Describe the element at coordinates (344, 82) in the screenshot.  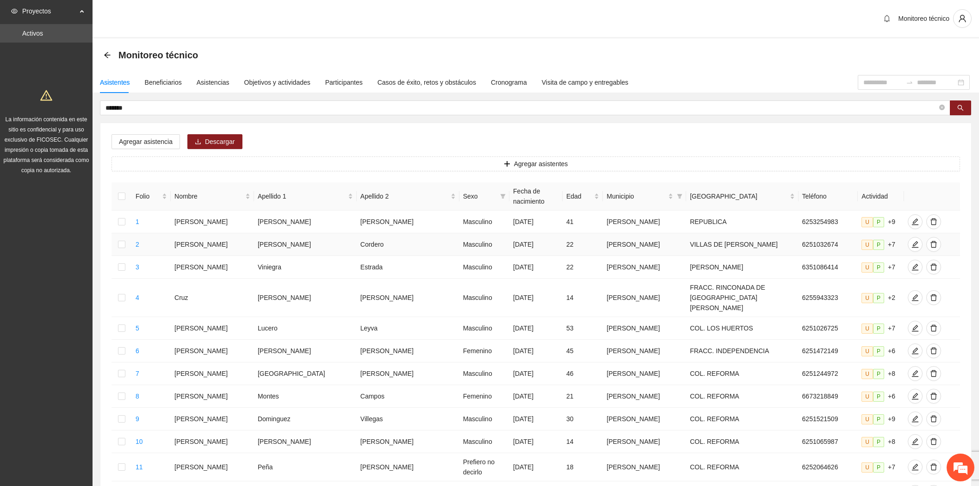
I see `div: Participantes` at that location.